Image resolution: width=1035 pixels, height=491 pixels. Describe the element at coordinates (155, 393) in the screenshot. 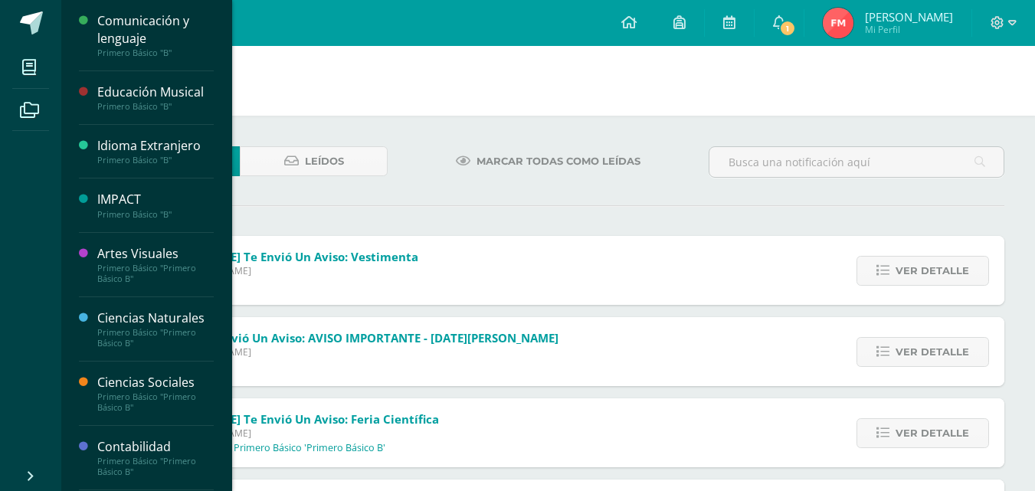

I see `a: Ciencias SocialesPrimero Básico "Primero Básico B"` at that location.